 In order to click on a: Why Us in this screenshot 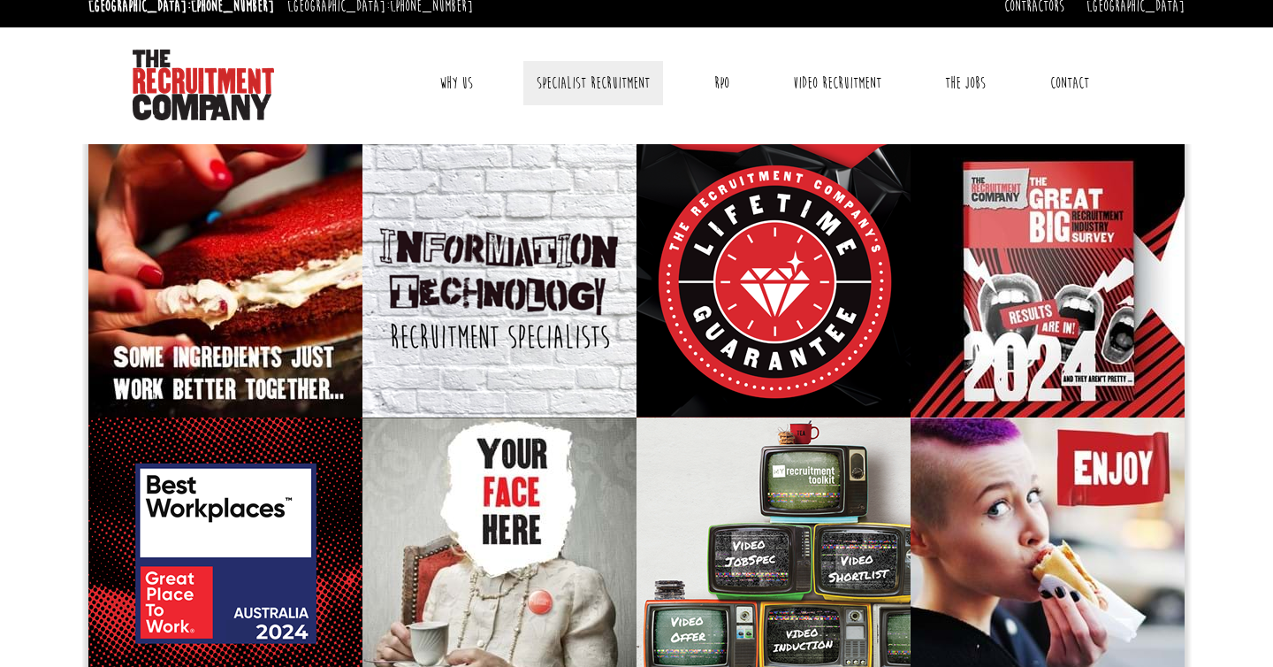, I will do `click(456, 83)`.